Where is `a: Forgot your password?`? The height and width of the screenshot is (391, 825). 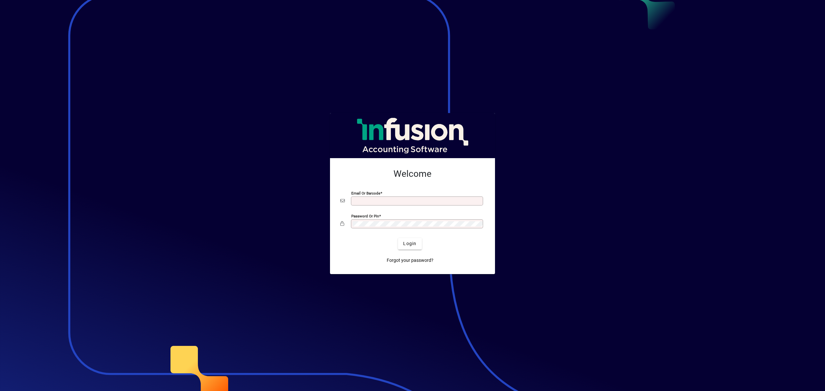 a: Forgot your password? is located at coordinates (410, 261).